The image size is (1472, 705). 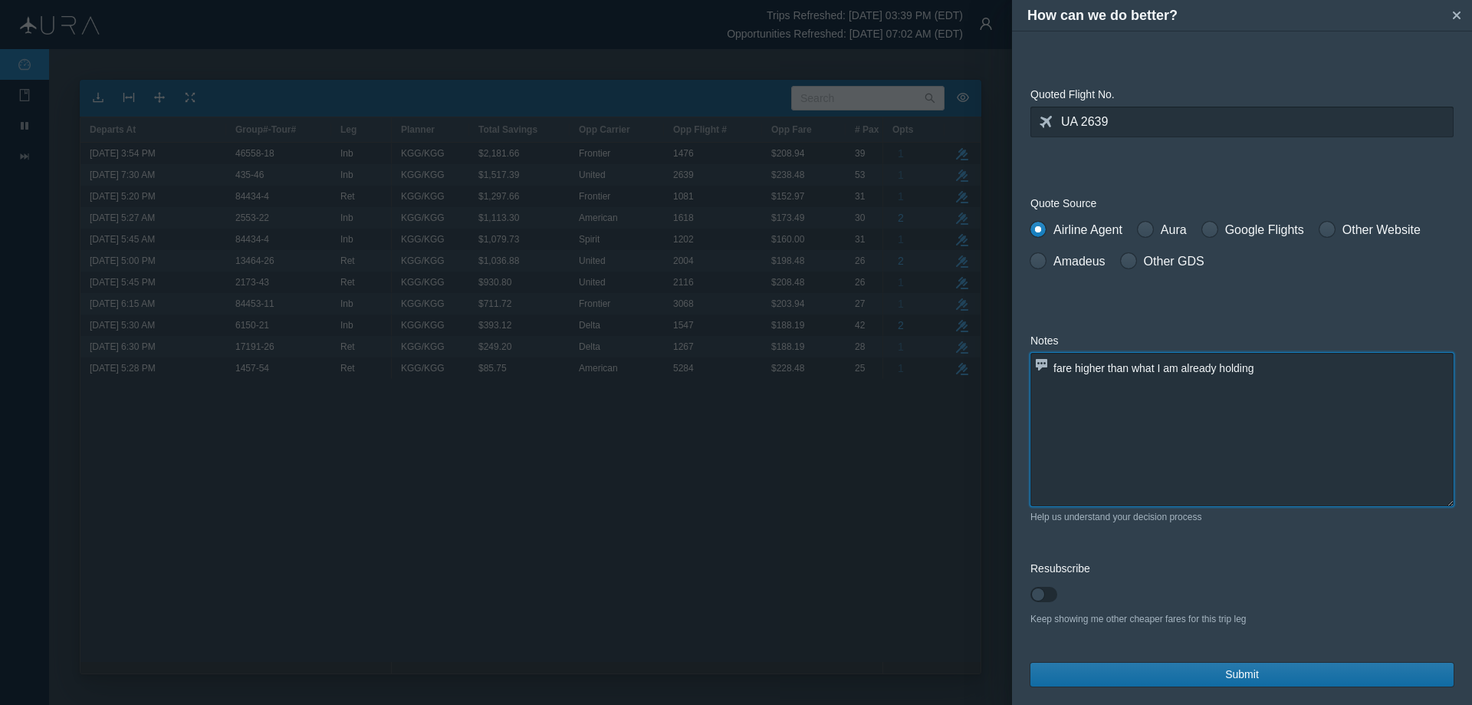 What do you see at coordinates (1061, 568) in the screenshot?
I see `span: Resubscribe` at bounding box center [1061, 568].